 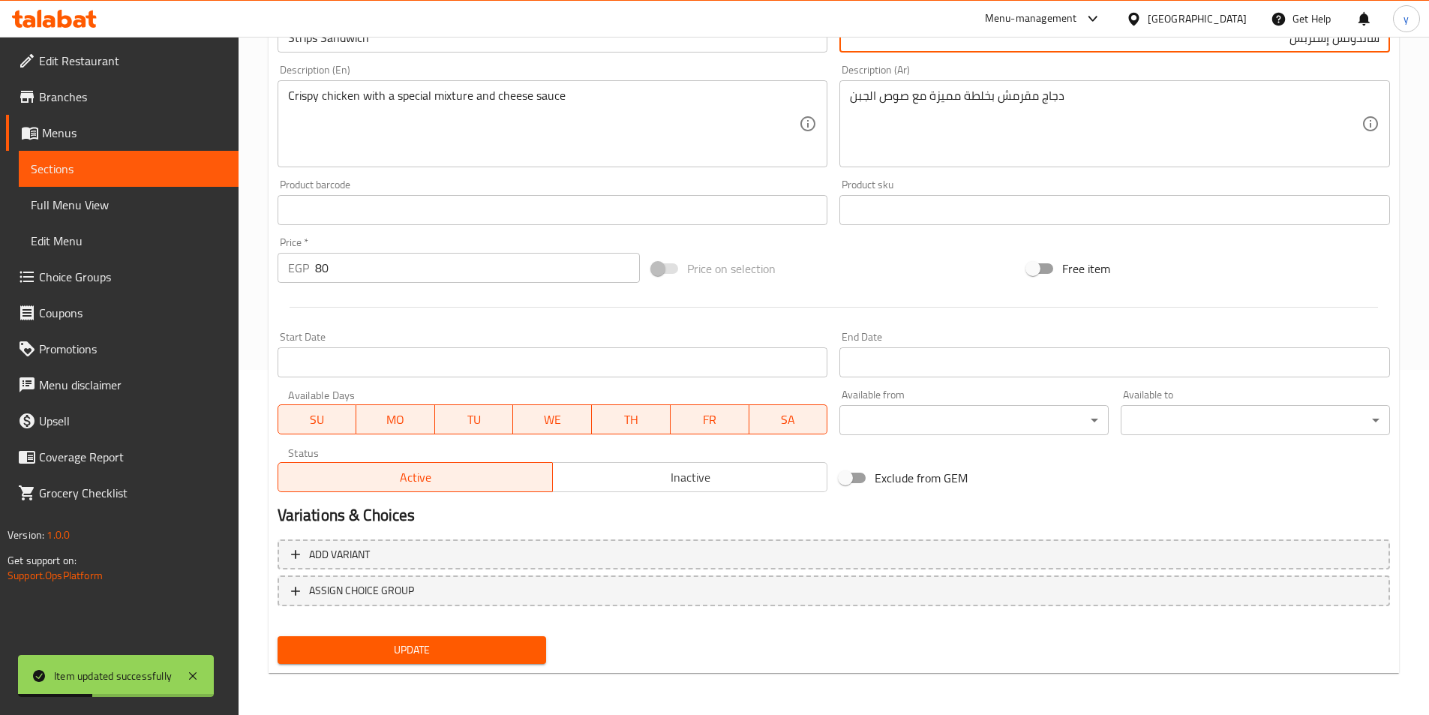 What do you see at coordinates (732, 269) in the screenshot?
I see `span: Price on selection` at bounding box center [732, 269].